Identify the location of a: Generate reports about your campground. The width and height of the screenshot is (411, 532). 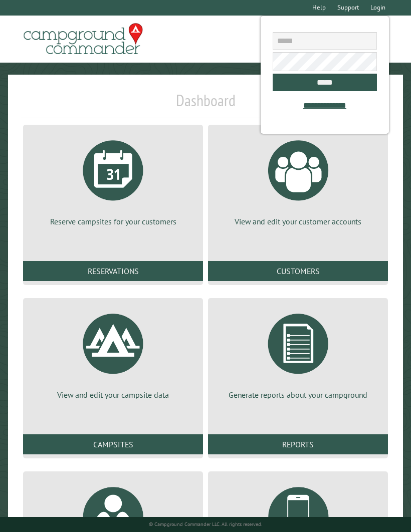
(298, 353).